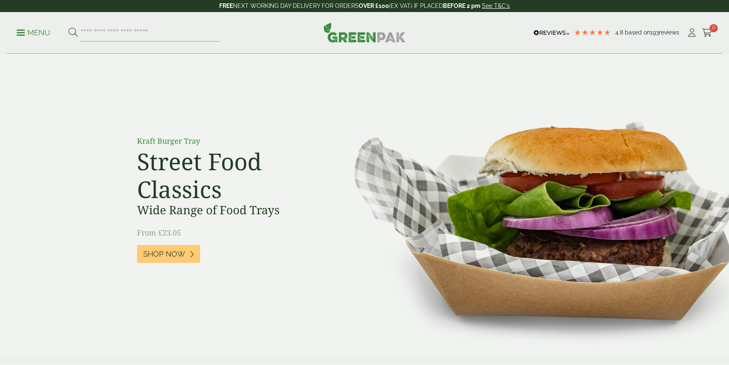 Image resolution: width=729 pixels, height=365 pixels. What do you see at coordinates (365, 32) in the screenshot?
I see `img: GreenPak Supplies` at bounding box center [365, 32].